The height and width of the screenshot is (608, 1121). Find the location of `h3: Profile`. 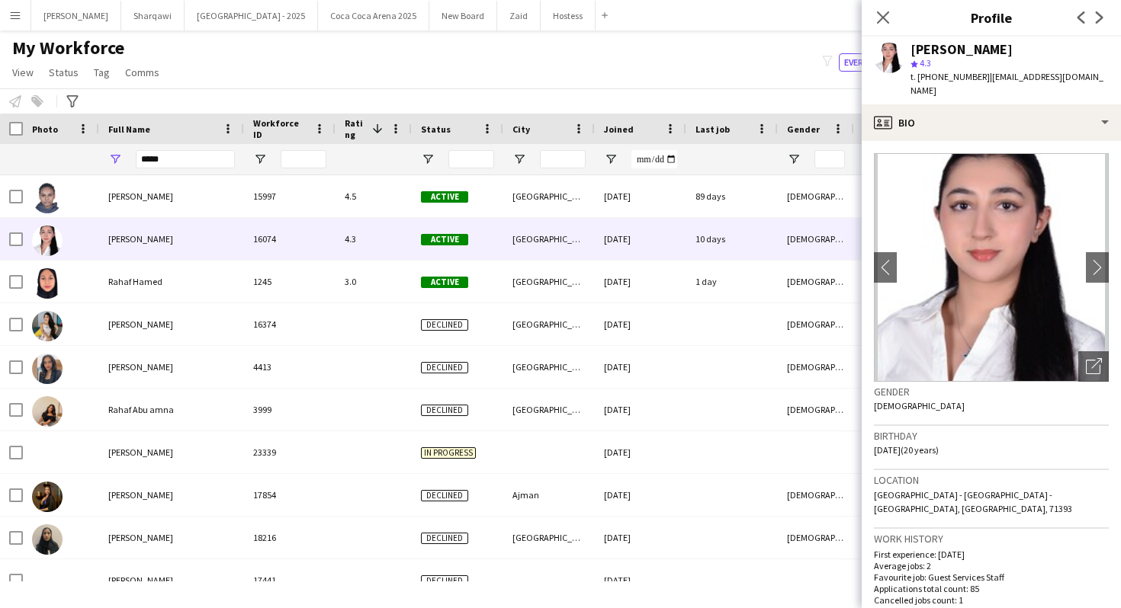

h3: Profile is located at coordinates (991, 18).